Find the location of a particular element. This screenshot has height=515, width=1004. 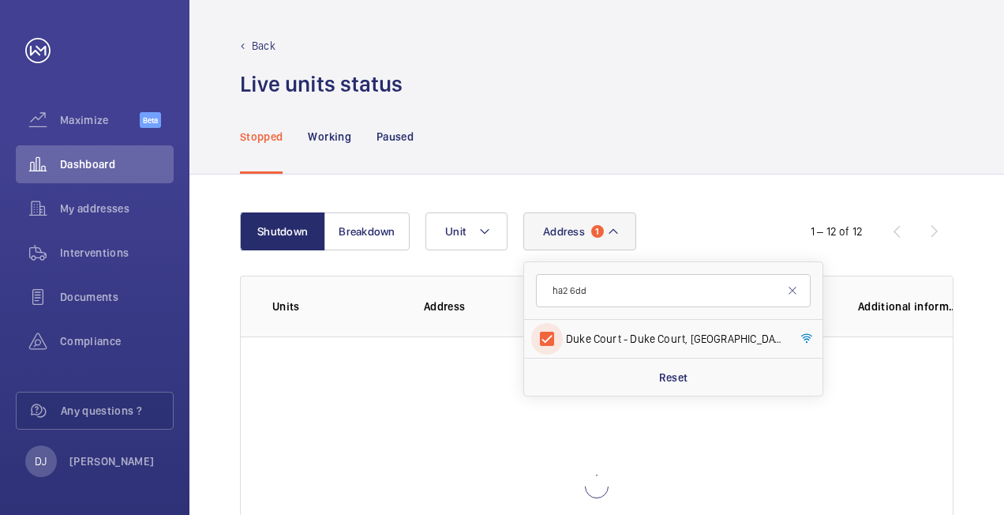

p: Stopped is located at coordinates (261, 137).